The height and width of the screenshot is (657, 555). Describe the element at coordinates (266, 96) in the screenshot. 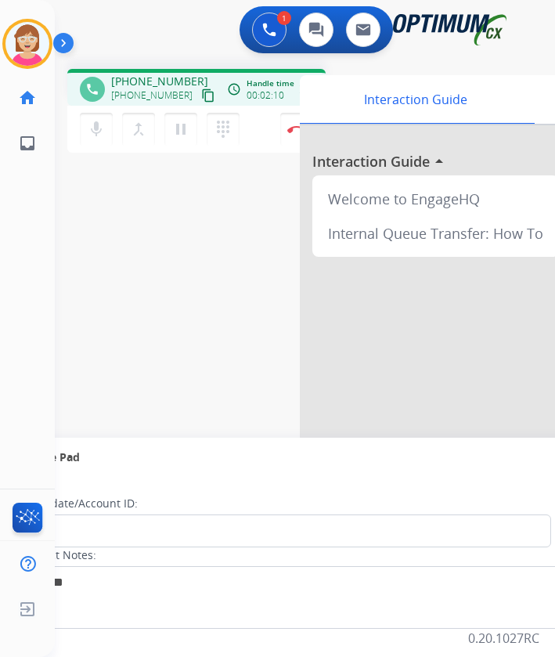

I see `span: 00:02:10` at that location.